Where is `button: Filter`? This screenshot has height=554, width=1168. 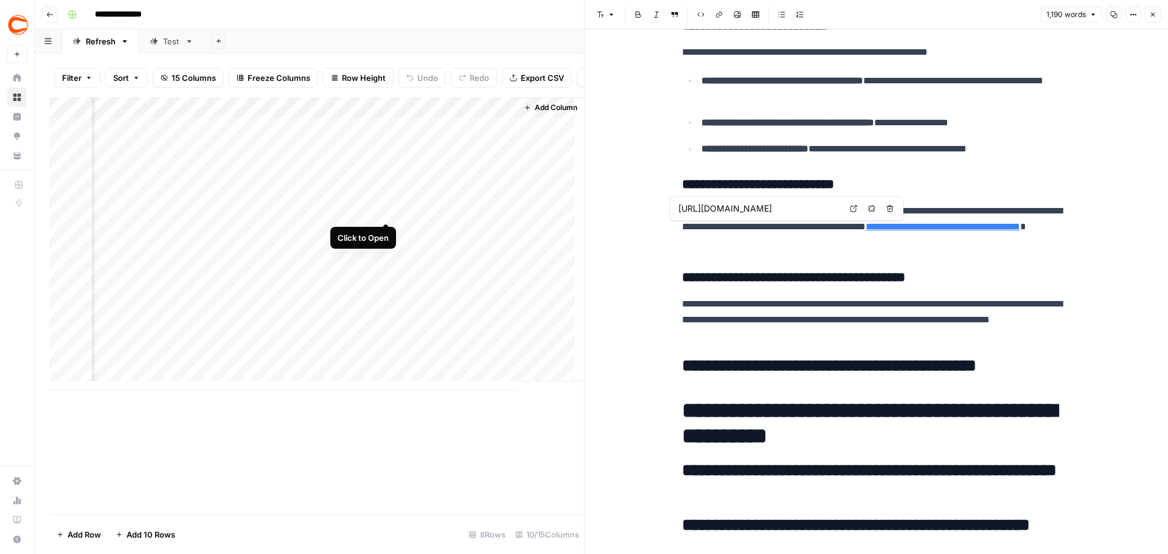 button: Filter is located at coordinates (77, 78).